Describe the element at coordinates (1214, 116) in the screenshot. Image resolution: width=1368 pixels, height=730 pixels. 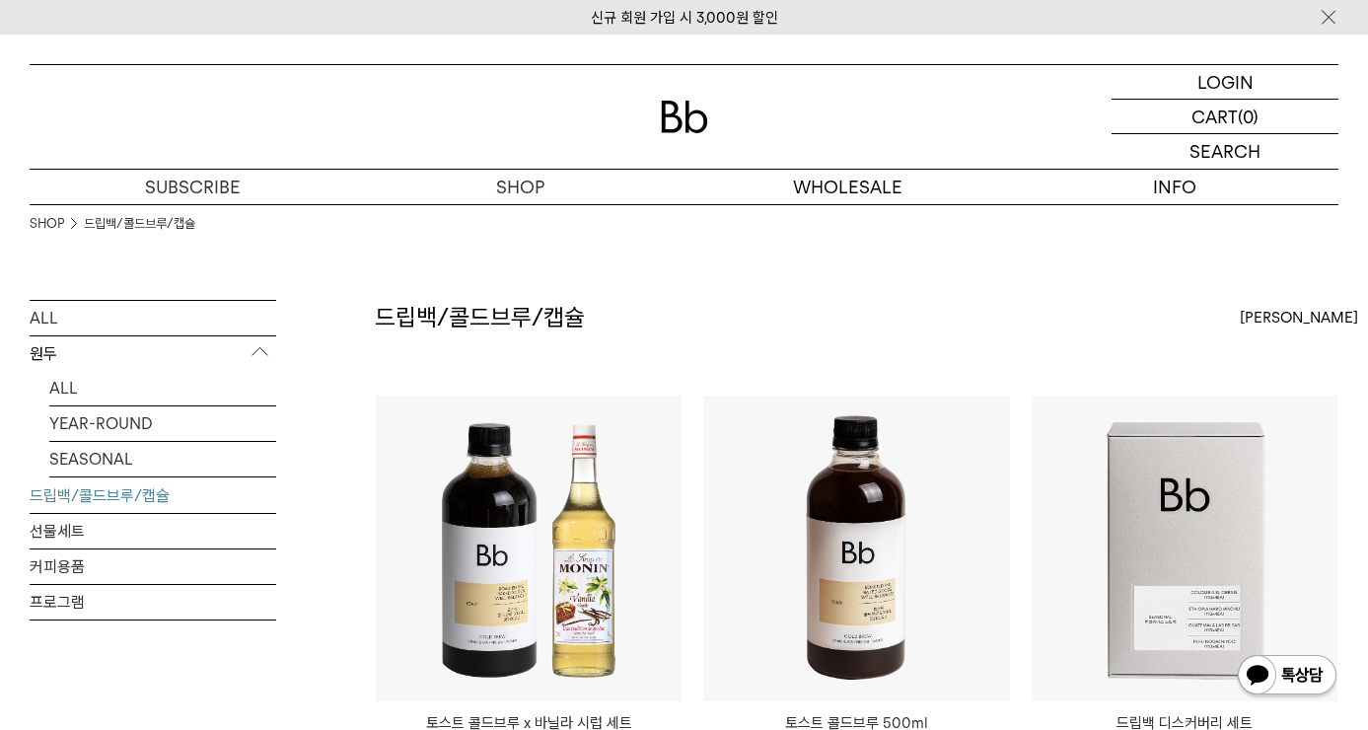
I see `p: CART` at that location.